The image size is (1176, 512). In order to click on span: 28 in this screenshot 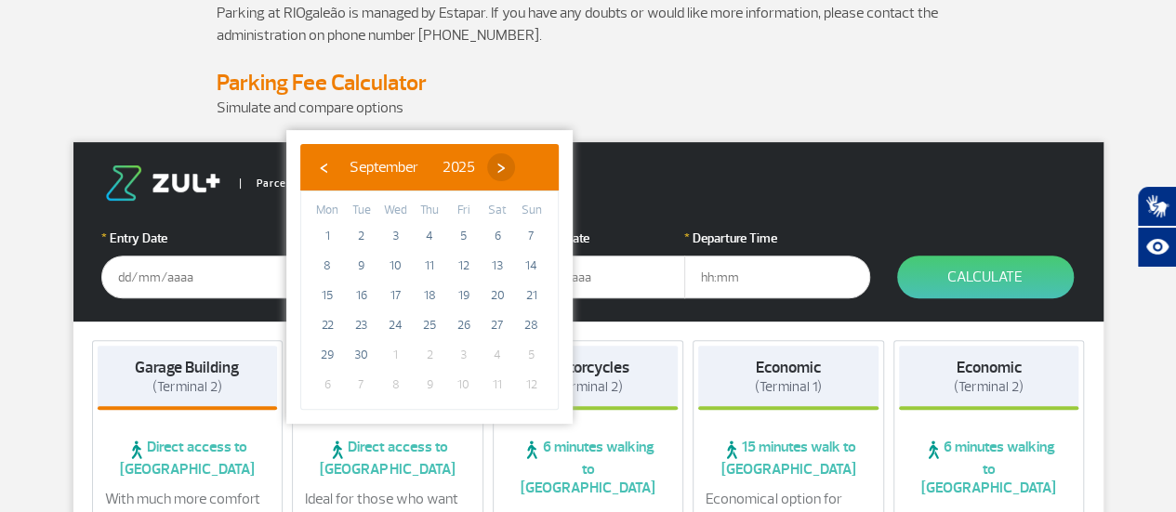, I will do `click(532, 325)`.